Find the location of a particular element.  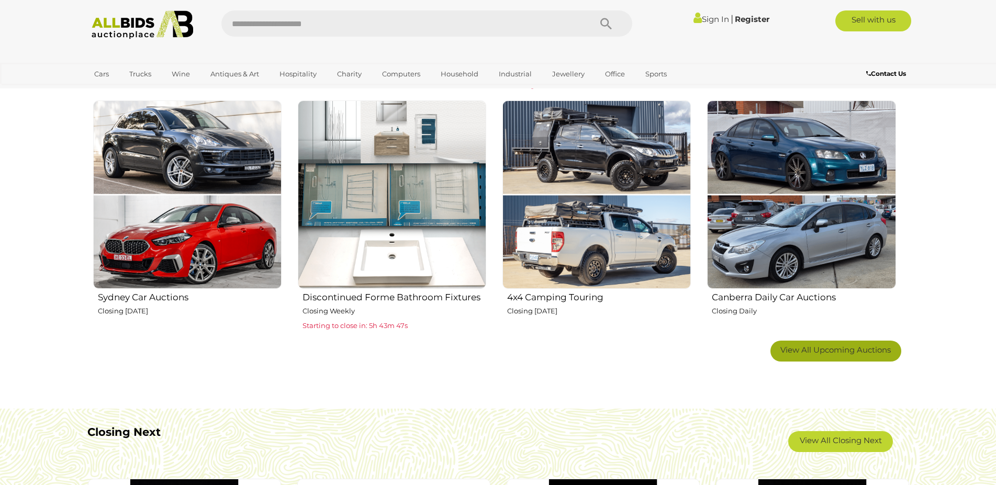

h2: 4x4 Camping Touring is located at coordinates (599, 296).